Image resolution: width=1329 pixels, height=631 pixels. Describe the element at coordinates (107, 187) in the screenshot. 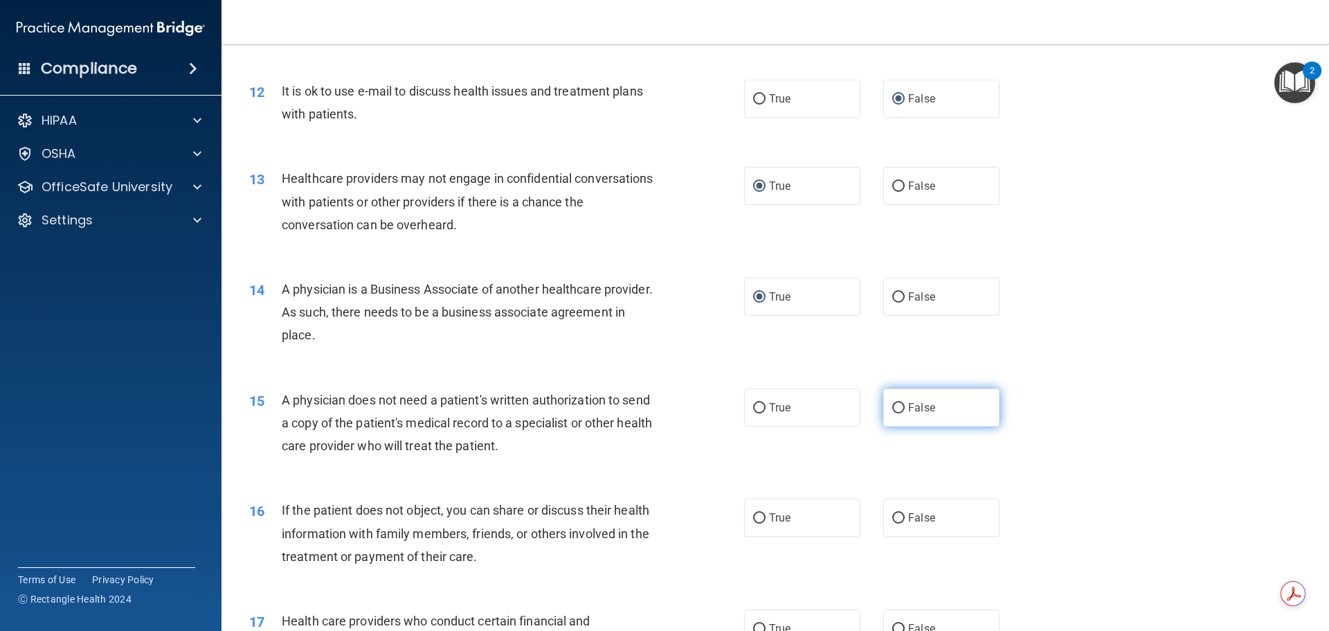

I see `p: OfficeSafe University` at that location.